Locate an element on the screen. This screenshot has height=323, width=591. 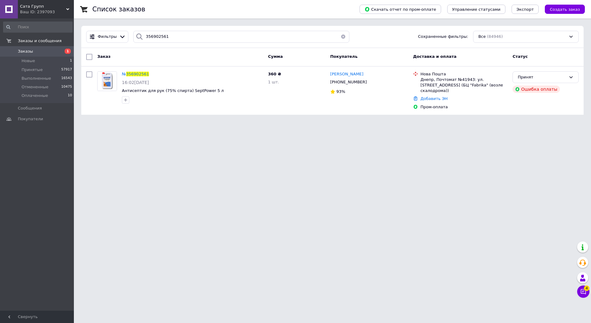
span: 10 is located at coordinates (70, 96).